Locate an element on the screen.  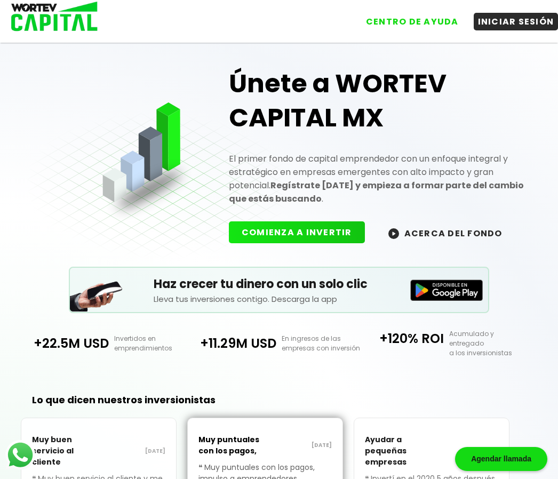
p: +120% ROI is located at coordinates (403, 338).